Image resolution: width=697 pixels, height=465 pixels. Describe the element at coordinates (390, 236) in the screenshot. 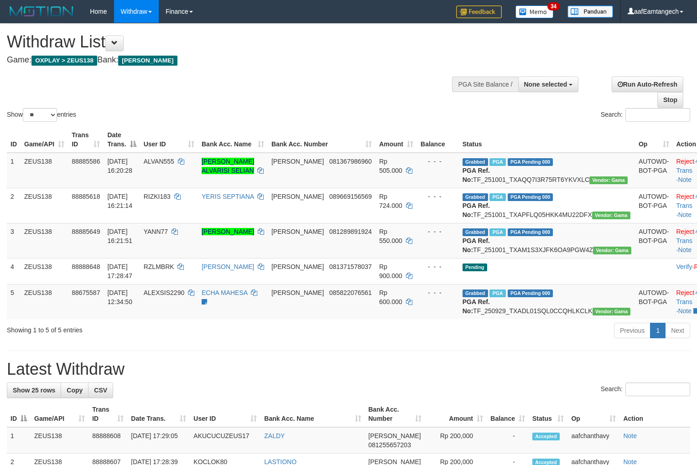

I see `span: Rp 550.000` at that location.